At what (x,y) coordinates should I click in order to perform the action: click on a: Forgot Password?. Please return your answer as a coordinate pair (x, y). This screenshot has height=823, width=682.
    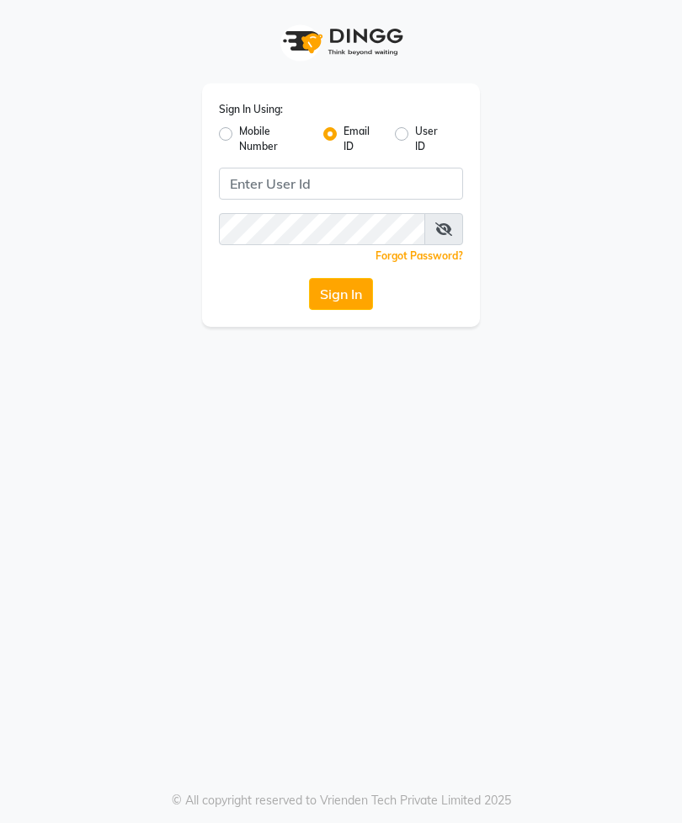
    Looking at the image, I should click on (420, 255).